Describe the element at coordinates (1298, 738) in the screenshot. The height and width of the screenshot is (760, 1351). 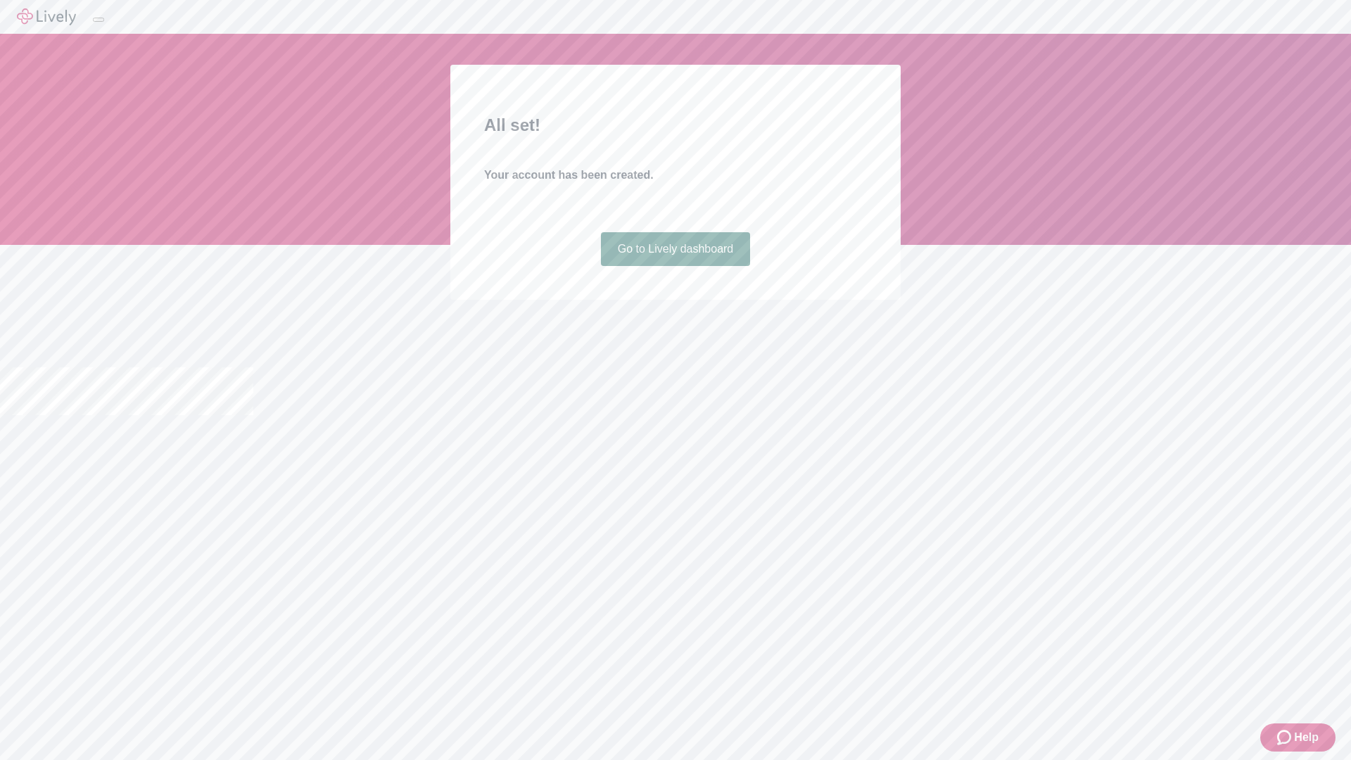
I see `button: Zendesk support iconHelp` at that location.